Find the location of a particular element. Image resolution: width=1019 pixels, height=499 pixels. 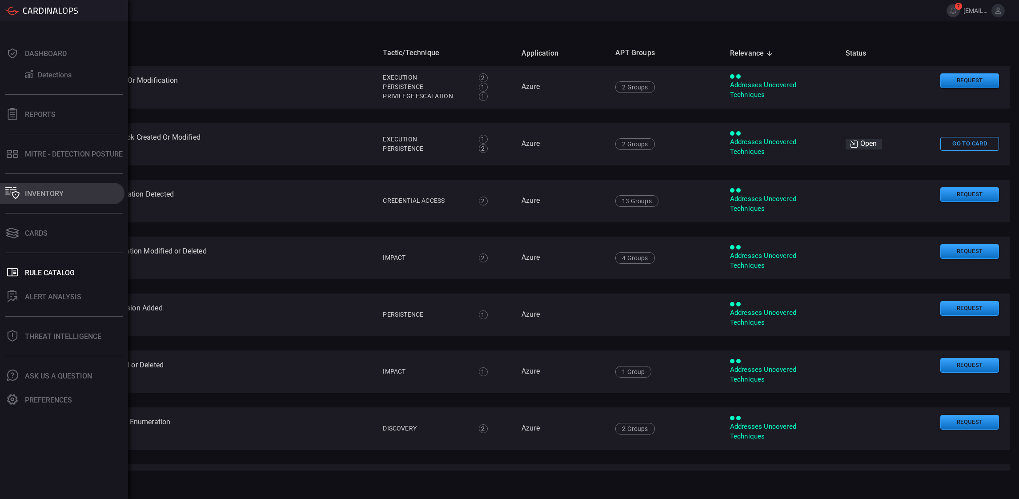

span: Relevance is located at coordinates (752, 53).